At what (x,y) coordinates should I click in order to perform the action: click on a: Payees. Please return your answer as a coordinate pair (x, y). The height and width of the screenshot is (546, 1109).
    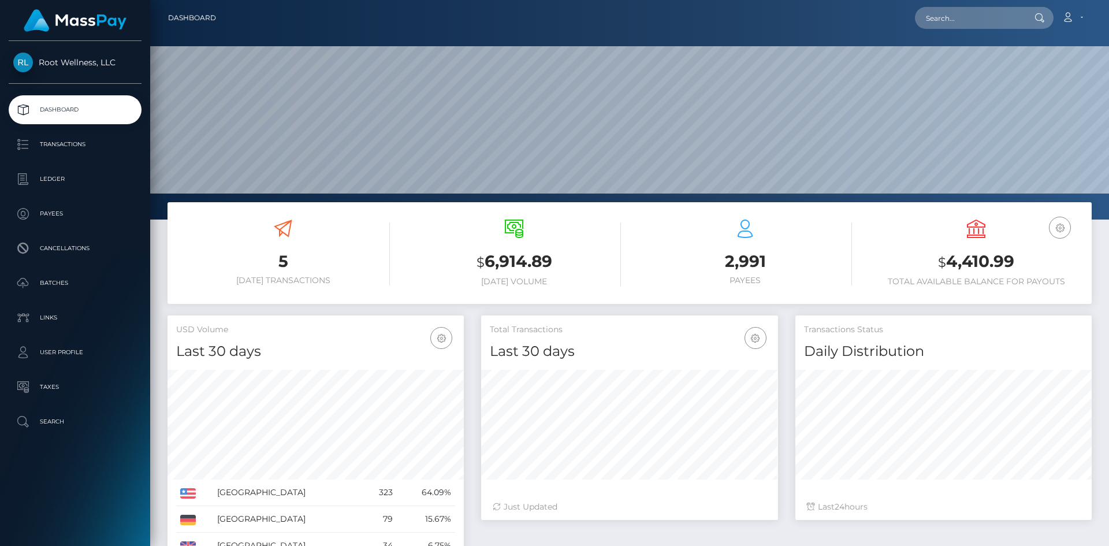
    Looking at the image, I should click on (75, 214).